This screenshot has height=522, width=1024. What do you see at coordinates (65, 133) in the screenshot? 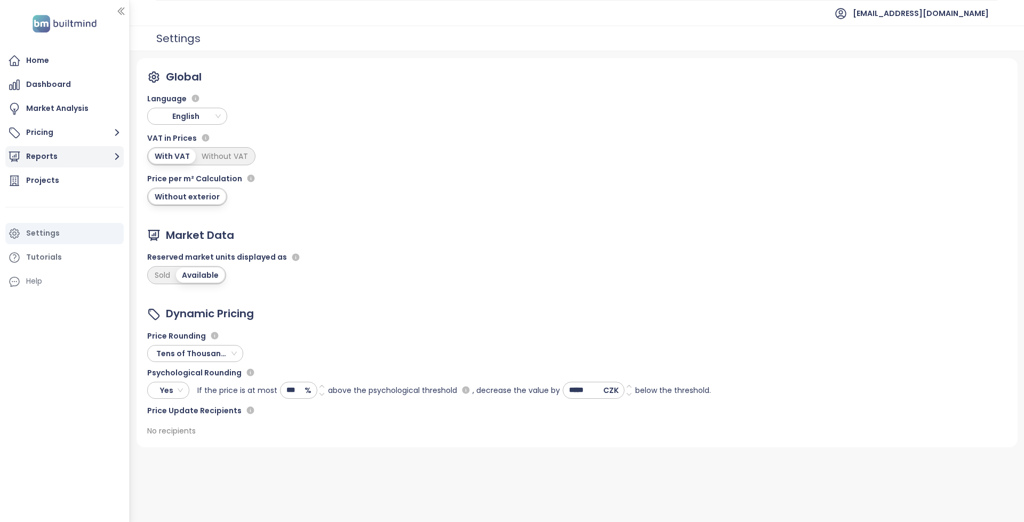
I see `button: Pricing` at bounding box center [65, 133].